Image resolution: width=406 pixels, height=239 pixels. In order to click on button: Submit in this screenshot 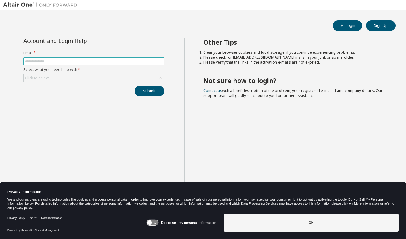, I will do `click(149, 91)`.